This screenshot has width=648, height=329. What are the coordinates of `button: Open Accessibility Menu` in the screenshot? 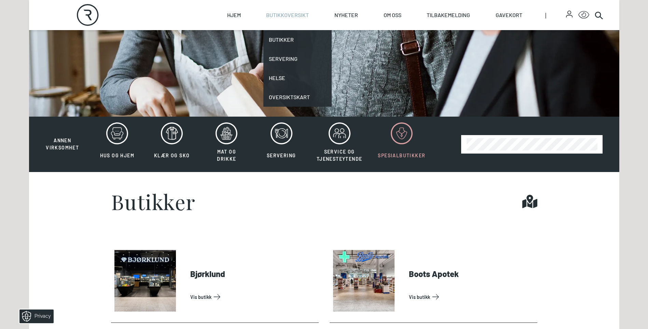 It's located at (584, 15).